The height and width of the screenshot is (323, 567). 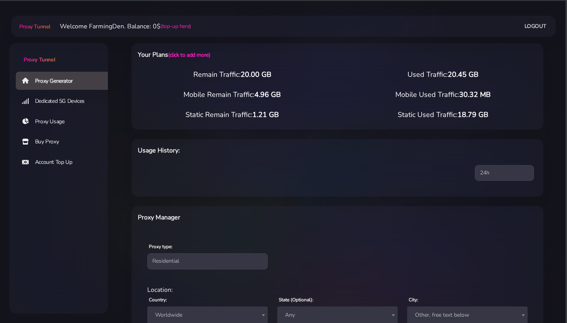 What do you see at coordinates (256, 74) in the screenshot?
I see `span: 20.00 GB` at bounding box center [256, 74].